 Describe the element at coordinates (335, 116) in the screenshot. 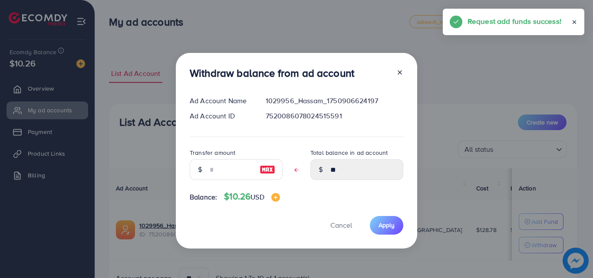

I see `div: 7520086078024515591` at that location.